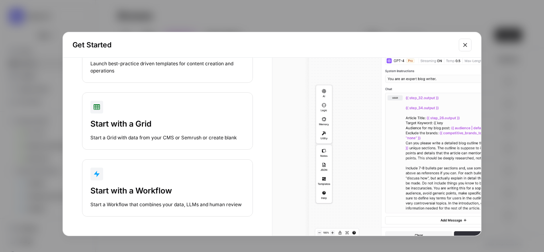 This screenshot has width=544, height=252. What do you see at coordinates (263, 45) in the screenshot?
I see `h2: Get Started` at bounding box center [263, 45].